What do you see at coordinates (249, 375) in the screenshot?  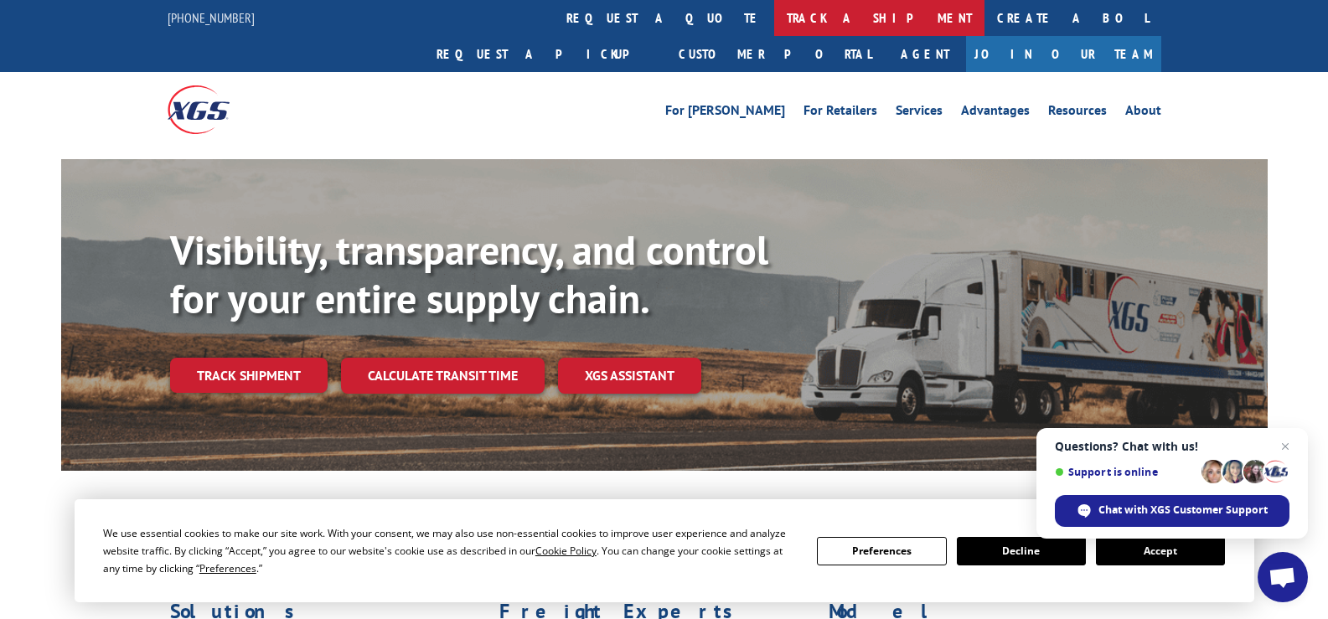 I see `a: Track shipment` at bounding box center [249, 375].